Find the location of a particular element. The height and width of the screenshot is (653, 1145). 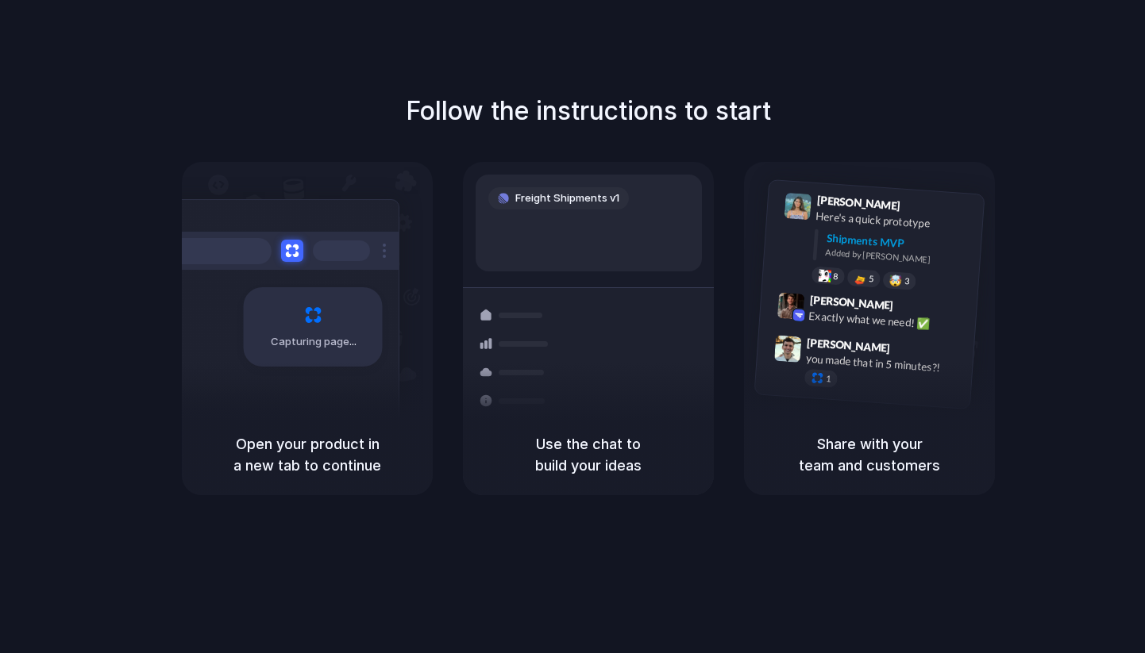

h5: Use the chat to build your ideas is located at coordinates (588, 455).